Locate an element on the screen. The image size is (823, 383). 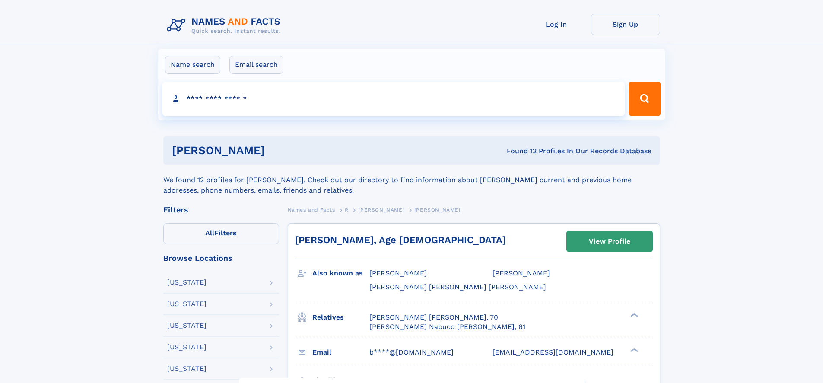
div: Browse Locations is located at coordinates (221, 258).